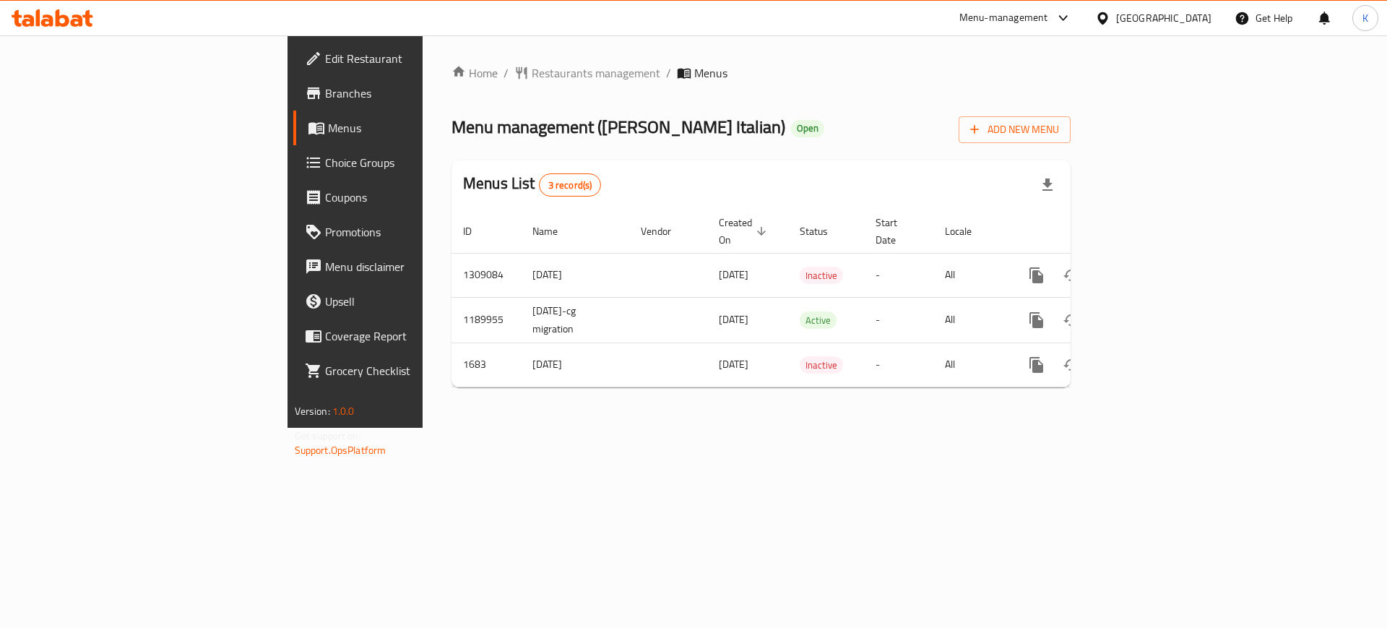 This screenshot has width=1387, height=628. Describe the element at coordinates (406, 59) in the screenshot. I see `a: Edit Restaurant` at that location.